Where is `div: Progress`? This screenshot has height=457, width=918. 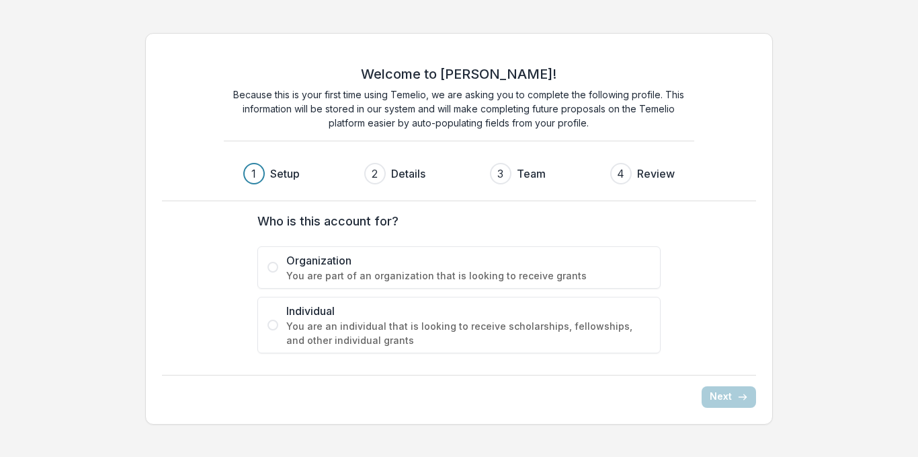
div: Progress is located at coordinates (459, 173).